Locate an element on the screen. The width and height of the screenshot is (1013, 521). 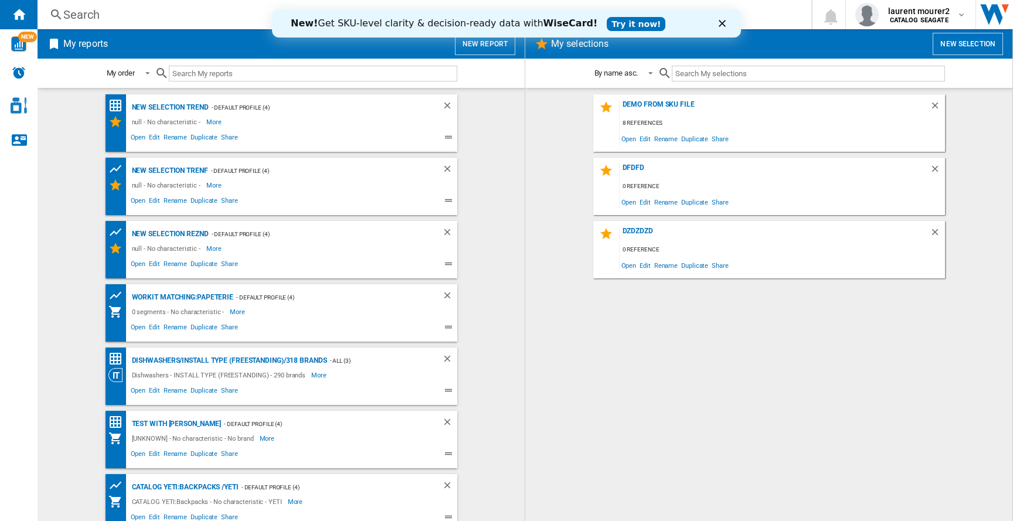
div: - ALL (3) is located at coordinates (373, 361).